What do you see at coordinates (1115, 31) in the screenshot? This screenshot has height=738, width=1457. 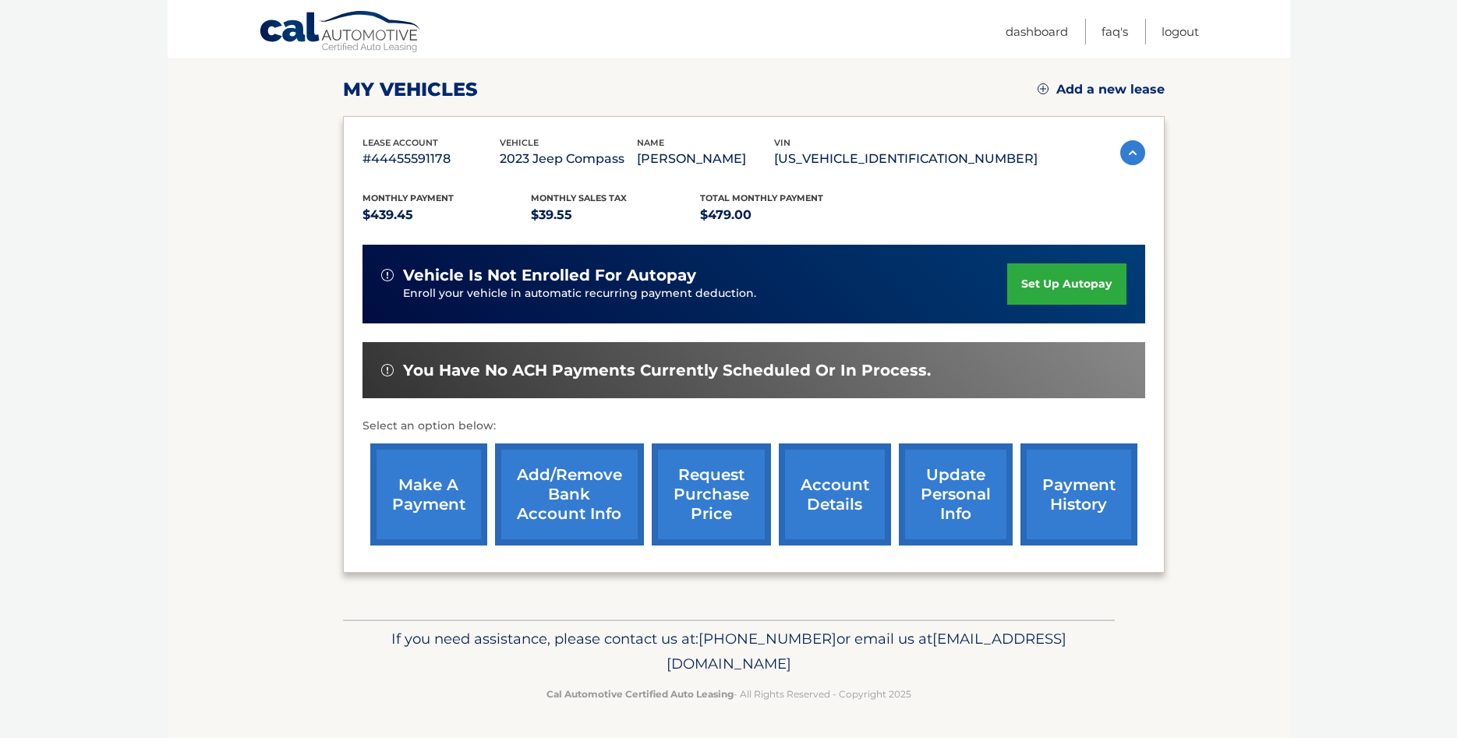 I see `a: FAQ's` at bounding box center [1115, 31].